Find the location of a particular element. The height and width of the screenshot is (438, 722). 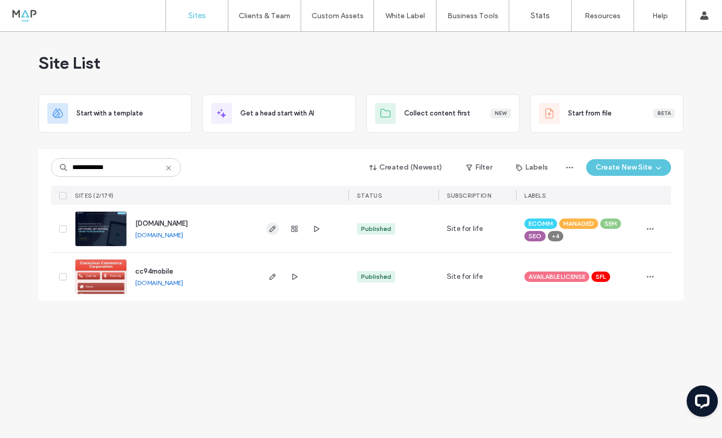

a: cc94mobile is located at coordinates (154, 271).